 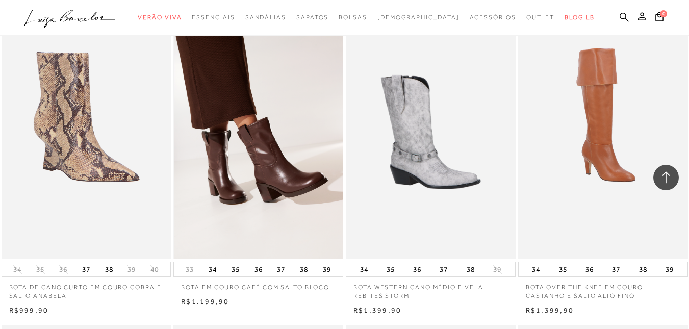 I want to click on p: BOTA EM COURO CAFÉ COM SALTO BLOCO, so click(x=258, y=284).